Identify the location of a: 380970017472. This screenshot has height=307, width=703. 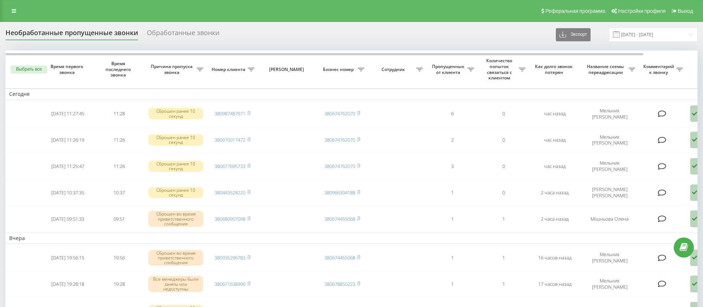
(230, 140).